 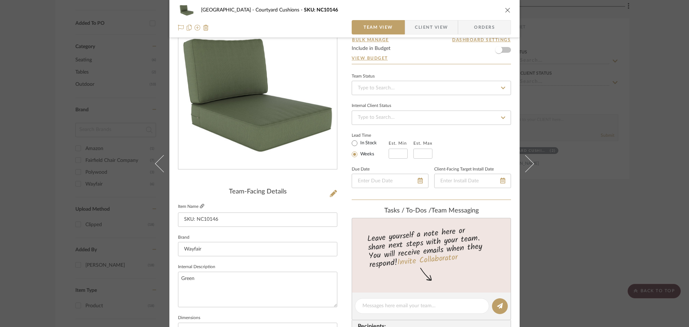 What do you see at coordinates (370, 135) in the screenshot?
I see `label: Lead Time` at bounding box center [370, 135].